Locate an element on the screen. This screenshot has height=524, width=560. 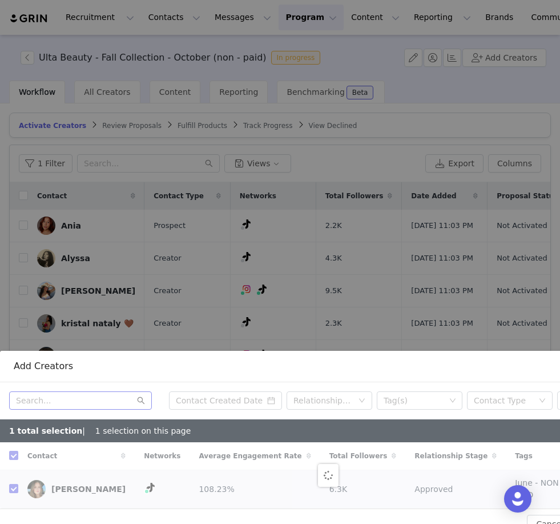
i: icon: search is located at coordinates (141, 400).